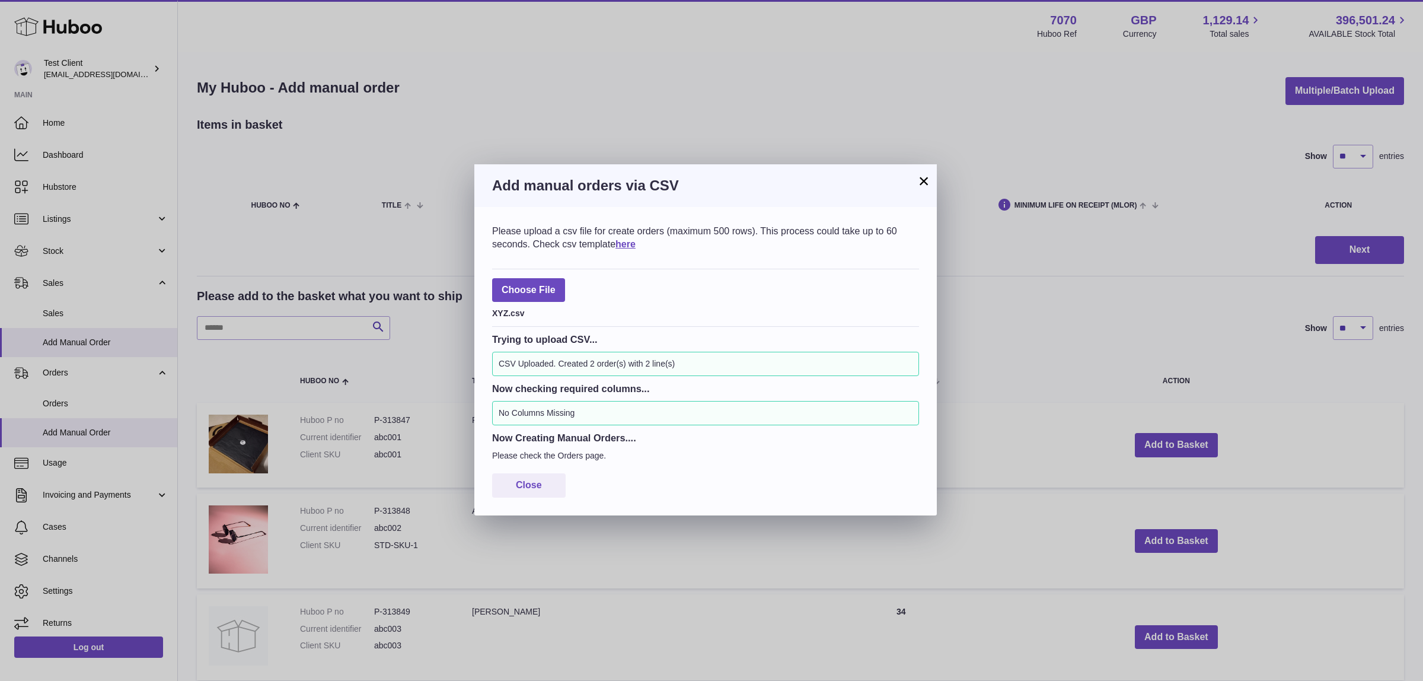 The height and width of the screenshot is (681, 1423). What do you see at coordinates (706, 339) in the screenshot?
I see `h3: Trying to upload CSV...` at bounding box center [706, 339].